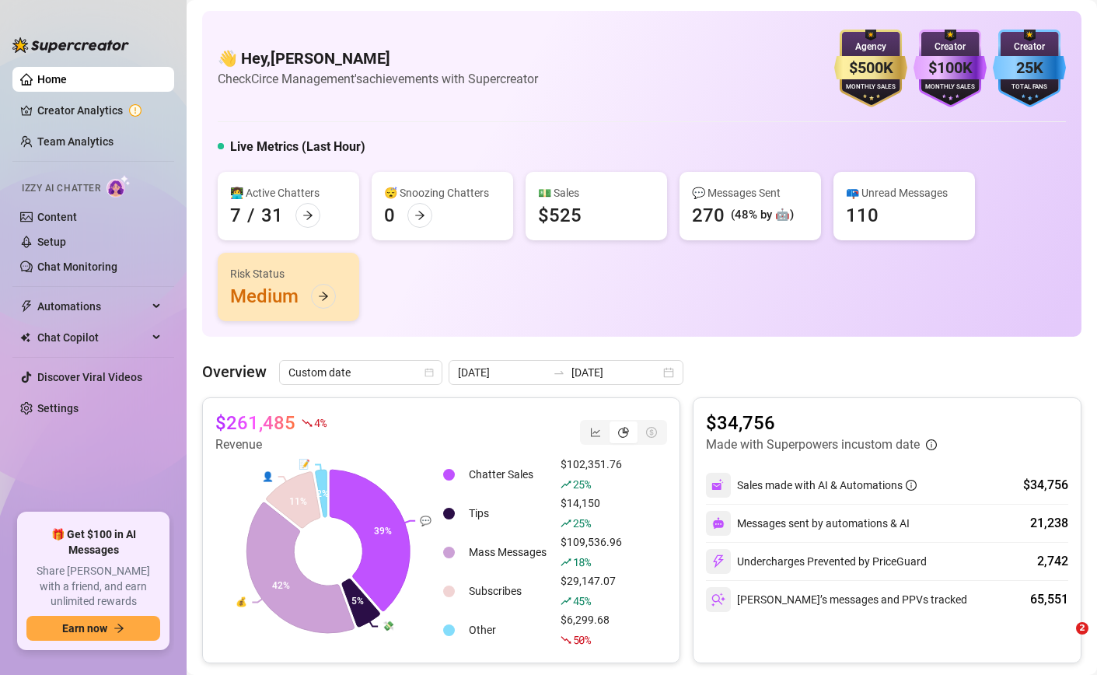 This screenshot has width=1097, height=675. What do you see at coordinates (89, 377) in the screenshot?
I see `a: Discover Viral Videos` at bounding box center [89, 377].